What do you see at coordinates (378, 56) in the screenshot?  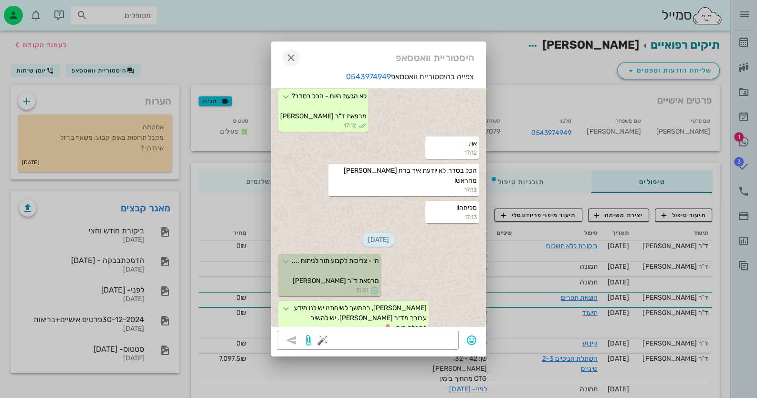 I see `div: היסטוריית וואטסאפ` at bounding box center [378, 56].